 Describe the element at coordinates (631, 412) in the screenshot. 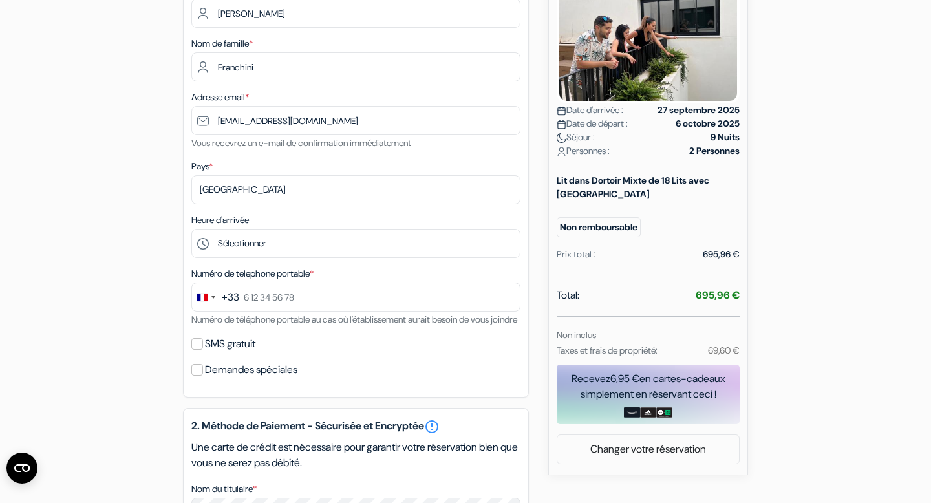

I see `img: amazon-card-no-text.png` at that location.